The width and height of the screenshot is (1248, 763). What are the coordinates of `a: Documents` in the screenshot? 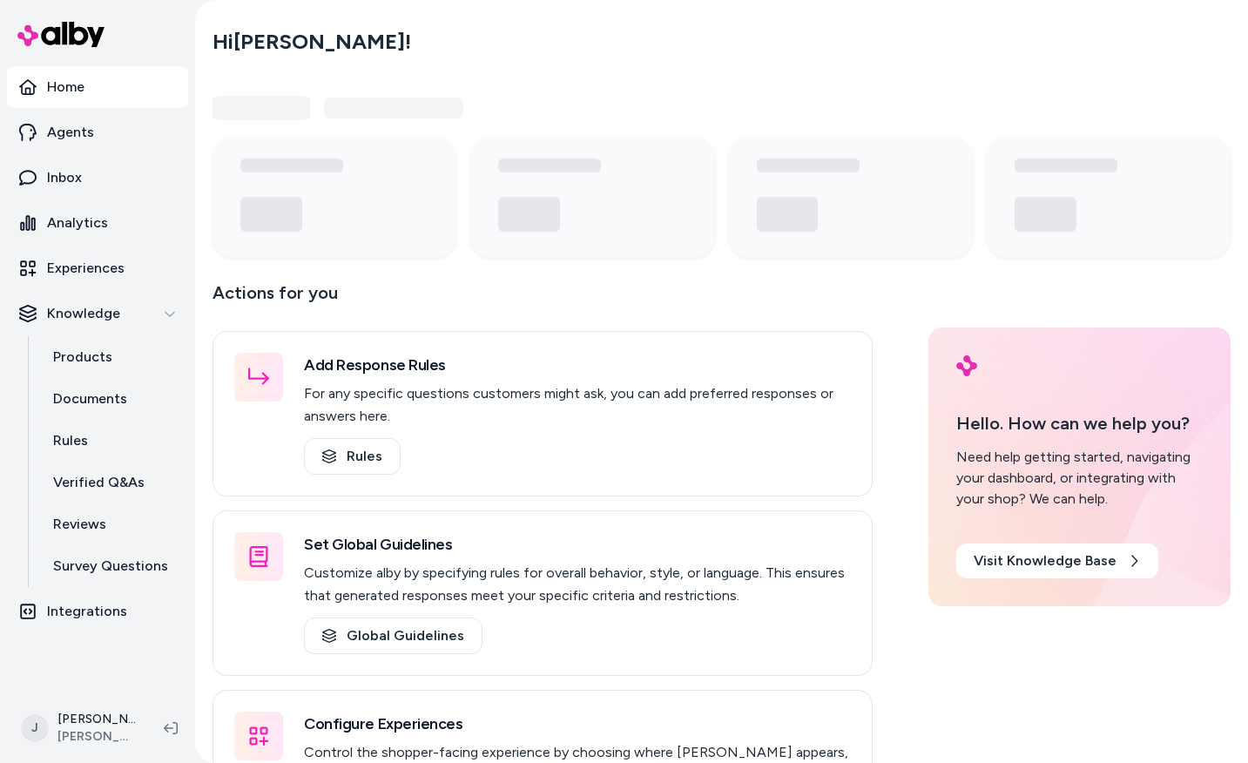 It's located at (111, 399).